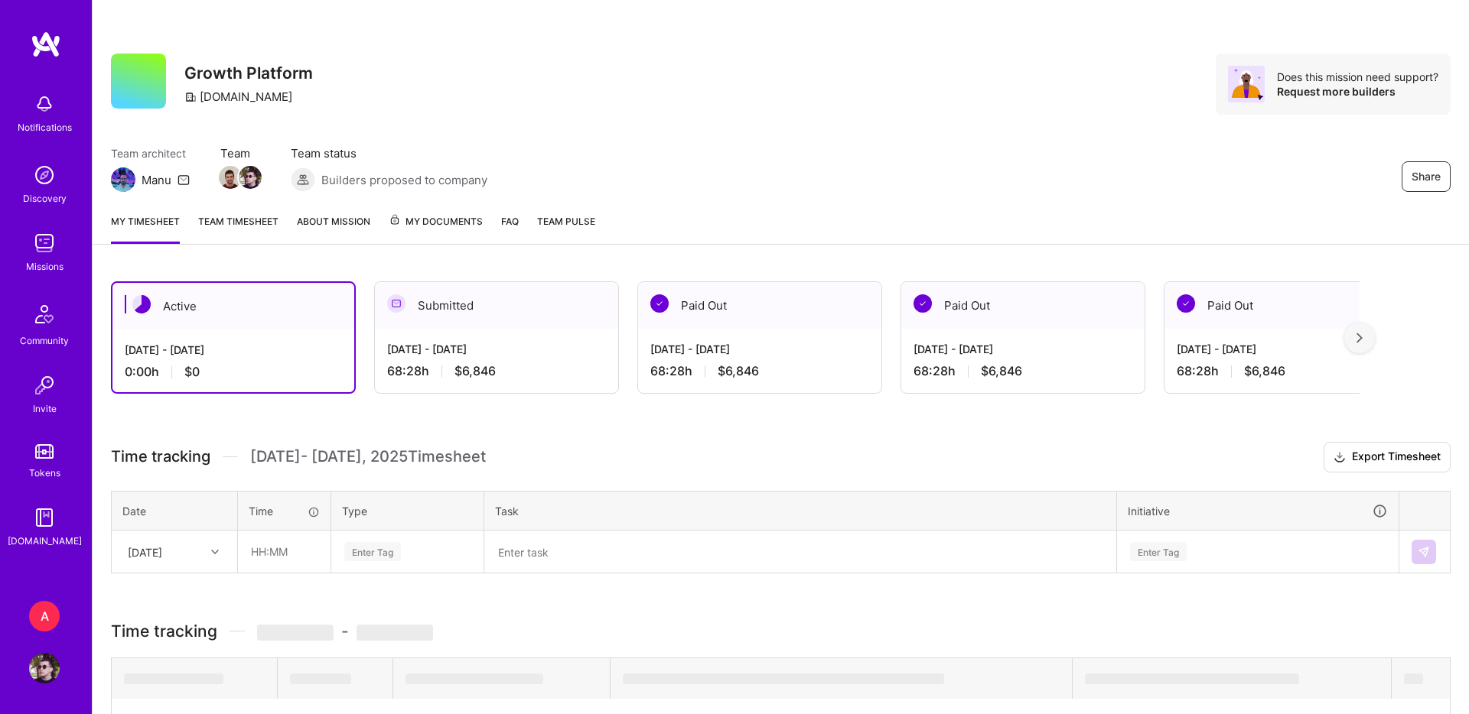  I want to click on div: Invite, so click(44, 408).